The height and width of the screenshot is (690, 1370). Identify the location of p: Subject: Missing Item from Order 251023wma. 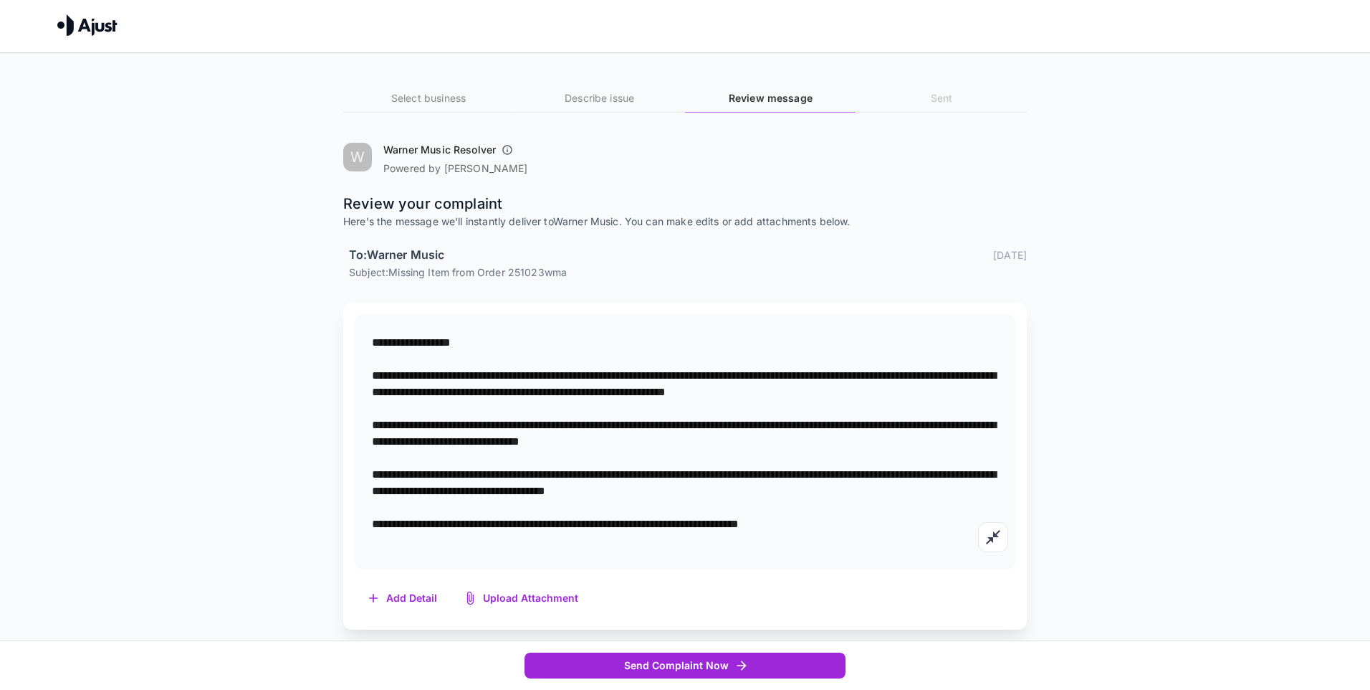
(688, 272).